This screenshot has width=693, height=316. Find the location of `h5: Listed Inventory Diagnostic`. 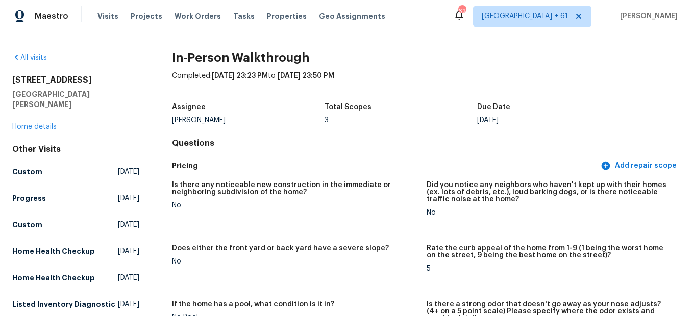

h5: Listed Inventory Diagnostic is located at coordinates (64, 304).